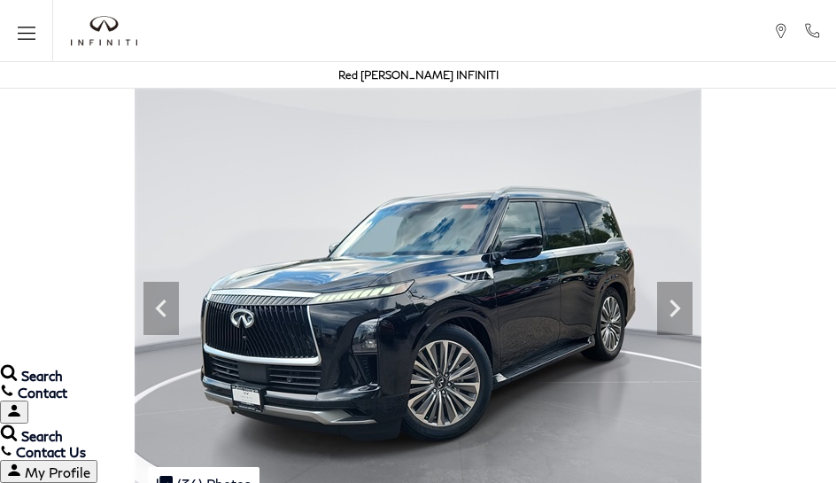  I want to click on span: My Profile, so click(58, 472).